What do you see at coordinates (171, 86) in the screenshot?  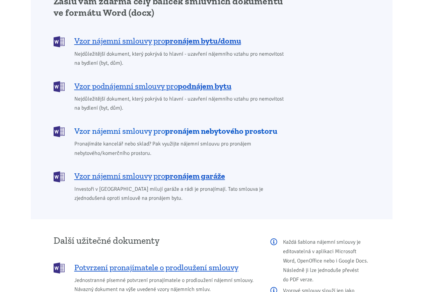 I see `a: Vzor podnájemní smlouvy propodnájem bytu` at bounding box center [171, 86].